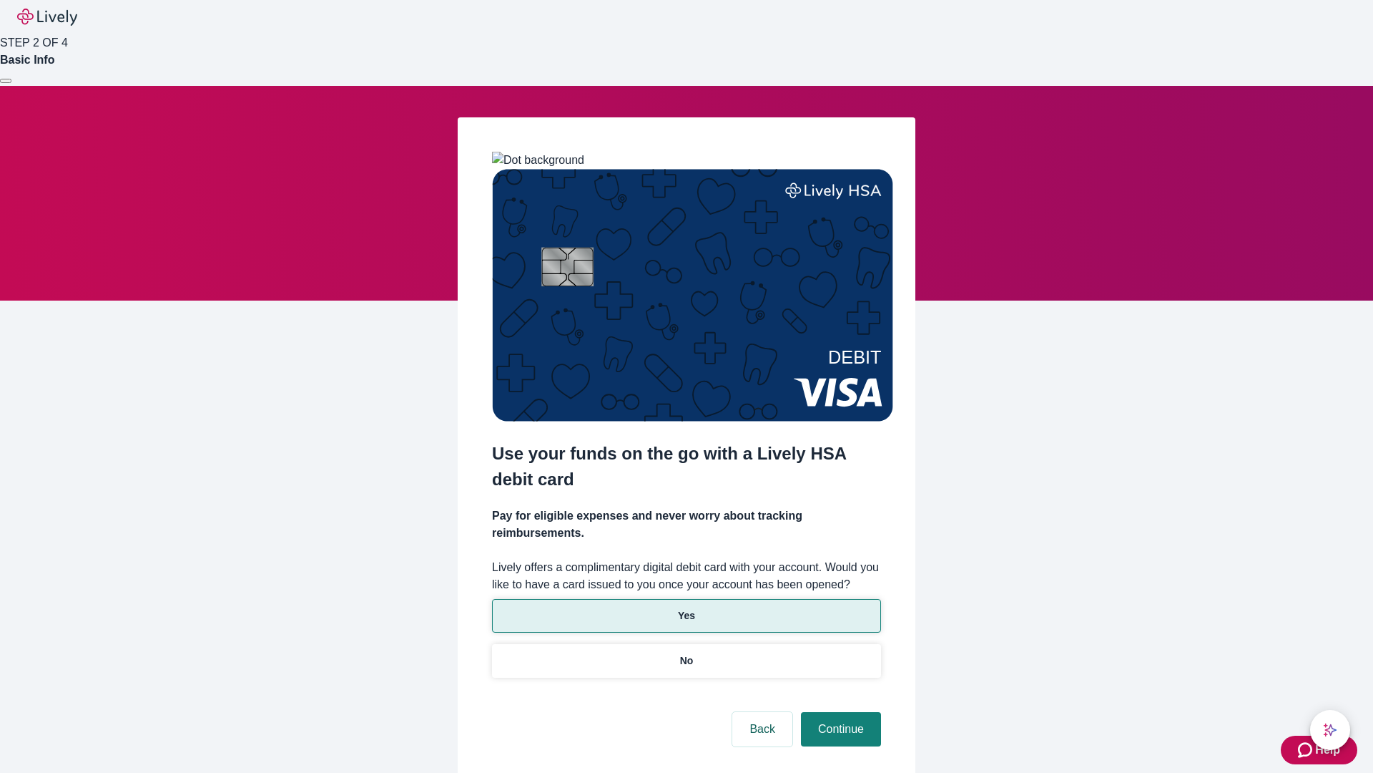 The height and width of the screenshot is (773, 1373). Describe the element at coordinates (538, 160) in the screenshot. I see `img: Dot background` at that location.